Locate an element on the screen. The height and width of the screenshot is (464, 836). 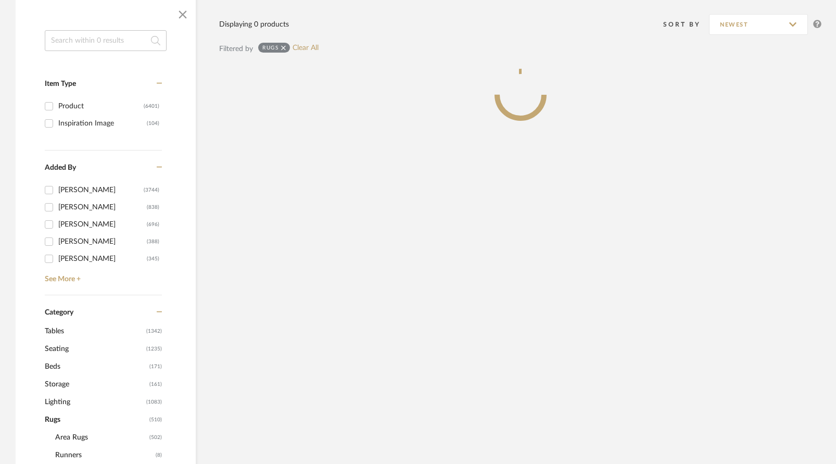
span: Tables is located at coordinates (94, 331).